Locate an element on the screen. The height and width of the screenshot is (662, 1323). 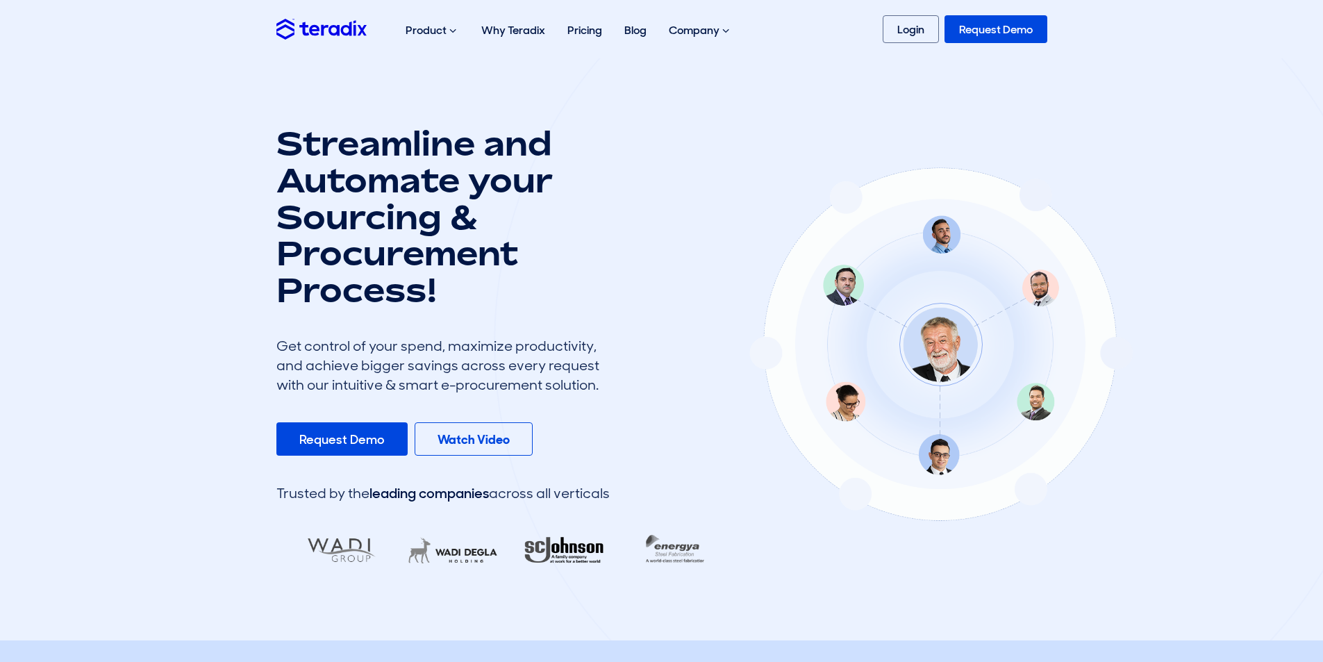
span: leading companies is located at coordinates (429, 493).